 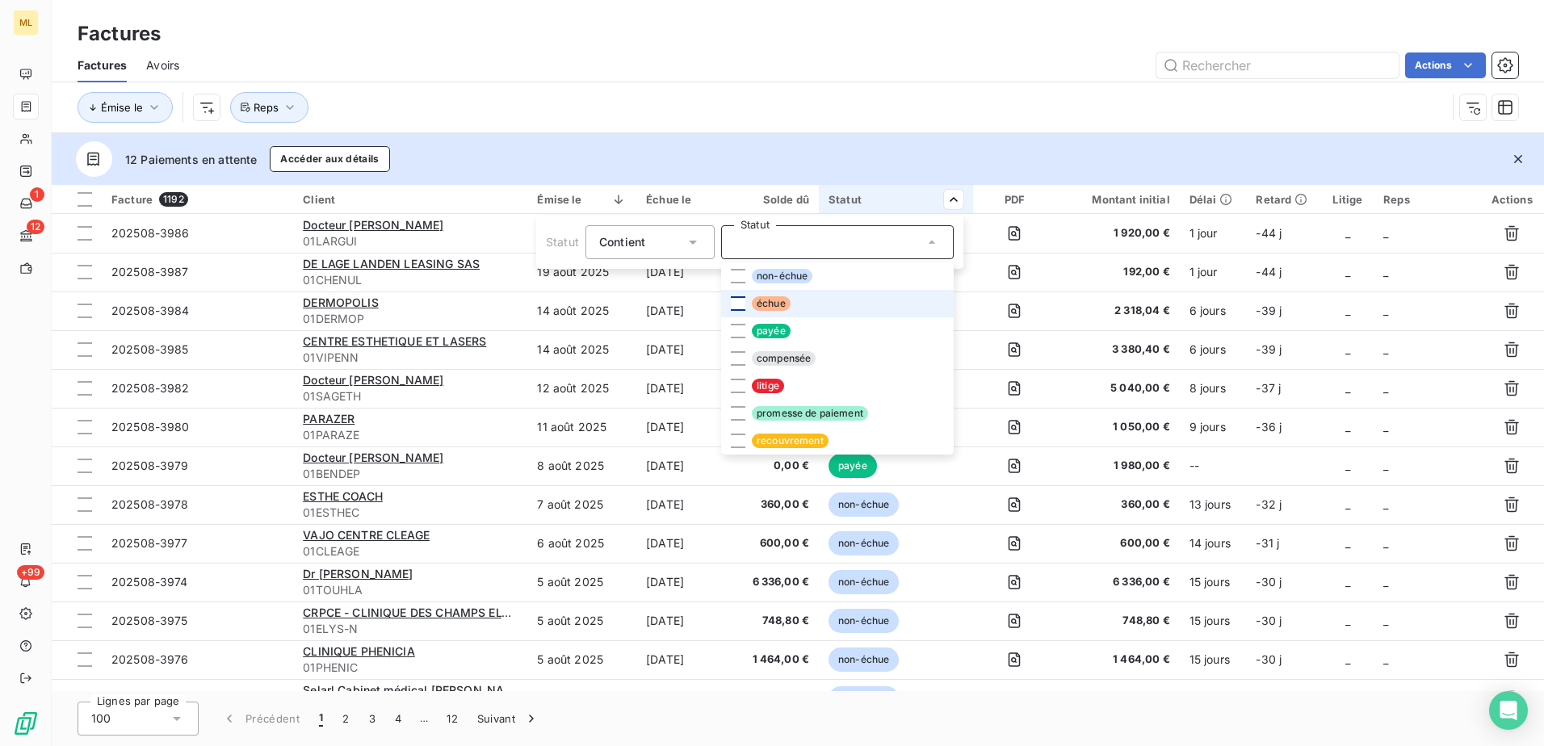 What do you see at coordinates (562, 242) in the screenshot?
I see `span: Statut` at bounding box center [562, 242].